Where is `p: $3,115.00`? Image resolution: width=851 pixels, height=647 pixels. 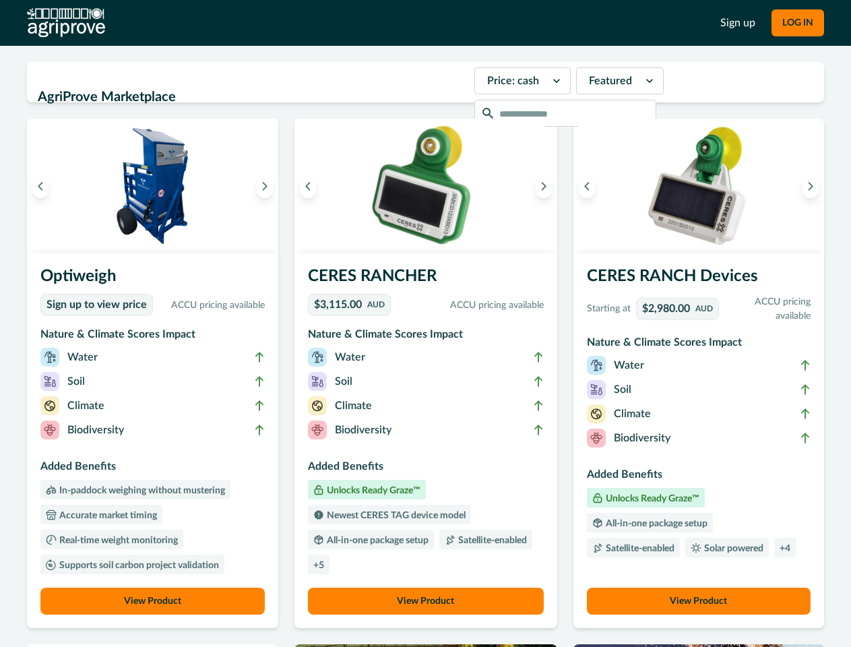 p: $3,115.00 is located at coordinates (337, 304).